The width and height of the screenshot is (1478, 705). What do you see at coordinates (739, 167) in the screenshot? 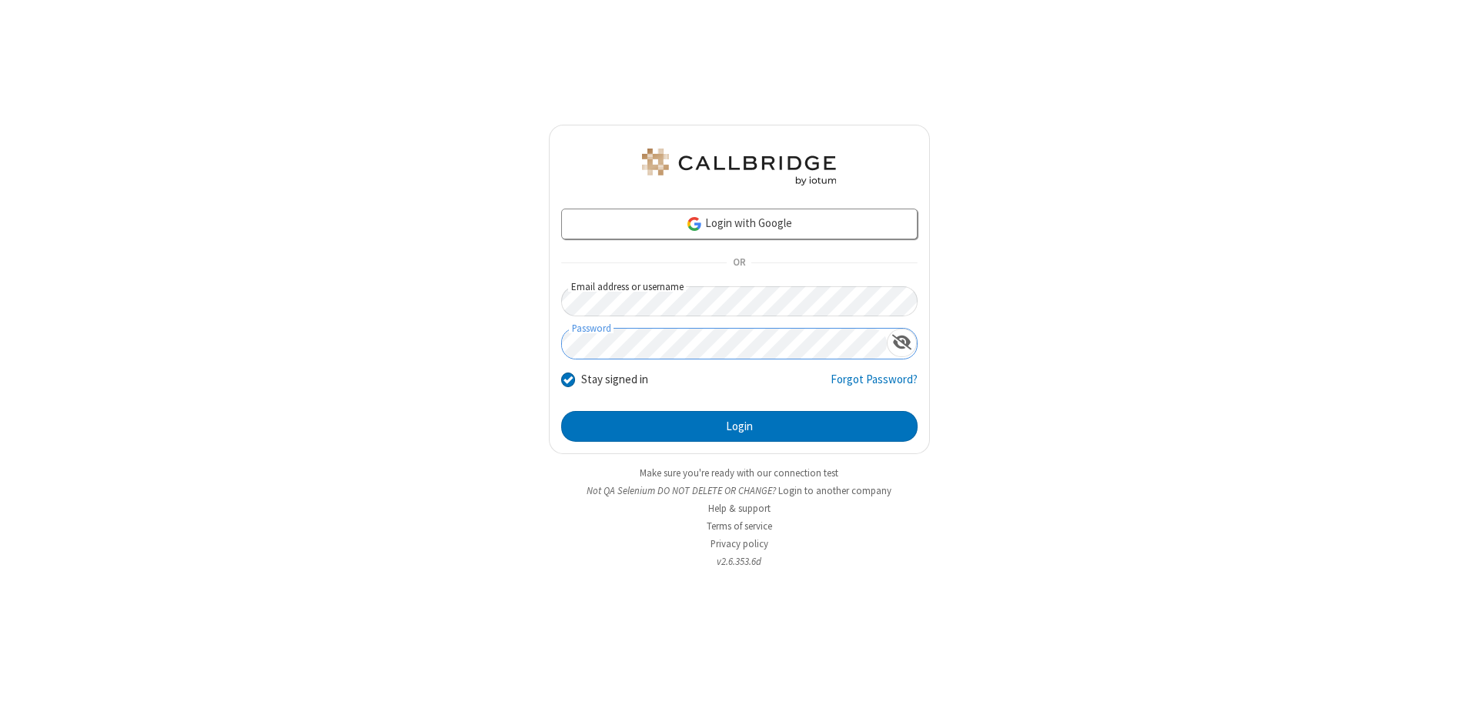
I see `img: QA Selenium DO NOT DELETE OR CHANGE` at bounding box center [739, 167].